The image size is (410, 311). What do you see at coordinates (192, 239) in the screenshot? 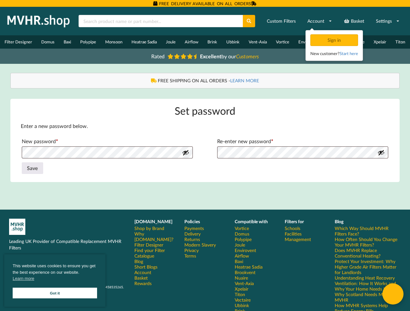
I see `a: Returns` at bounding box center [192, 239].